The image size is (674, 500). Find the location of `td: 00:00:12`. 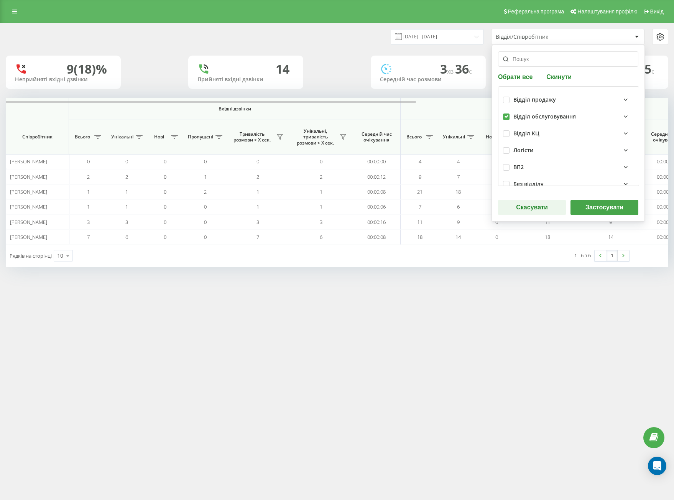

td: 00:00:12 is located at coordinates (377, 176).